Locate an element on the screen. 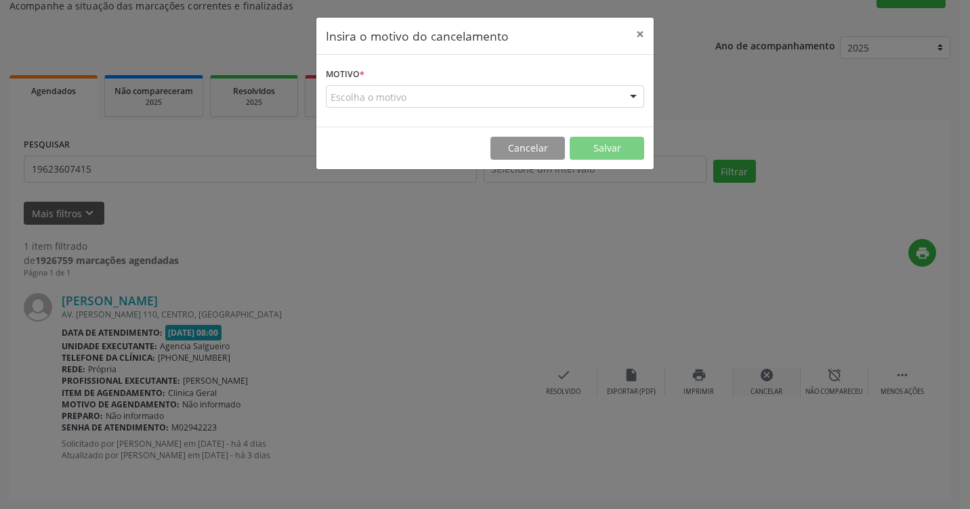 The width and height of the screenshot is (970, 509). label: Motivo is located at coordinates (345, 75).